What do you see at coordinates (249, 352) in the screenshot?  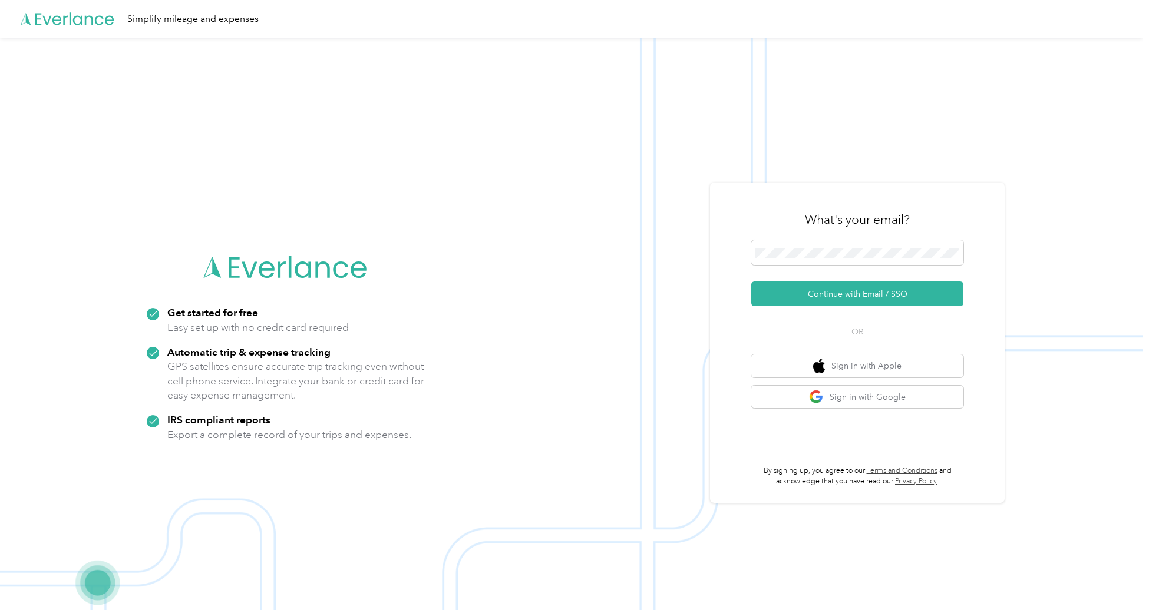 I see `strong: Automatic trip & expense tracking` at bounding box center [249, 352].